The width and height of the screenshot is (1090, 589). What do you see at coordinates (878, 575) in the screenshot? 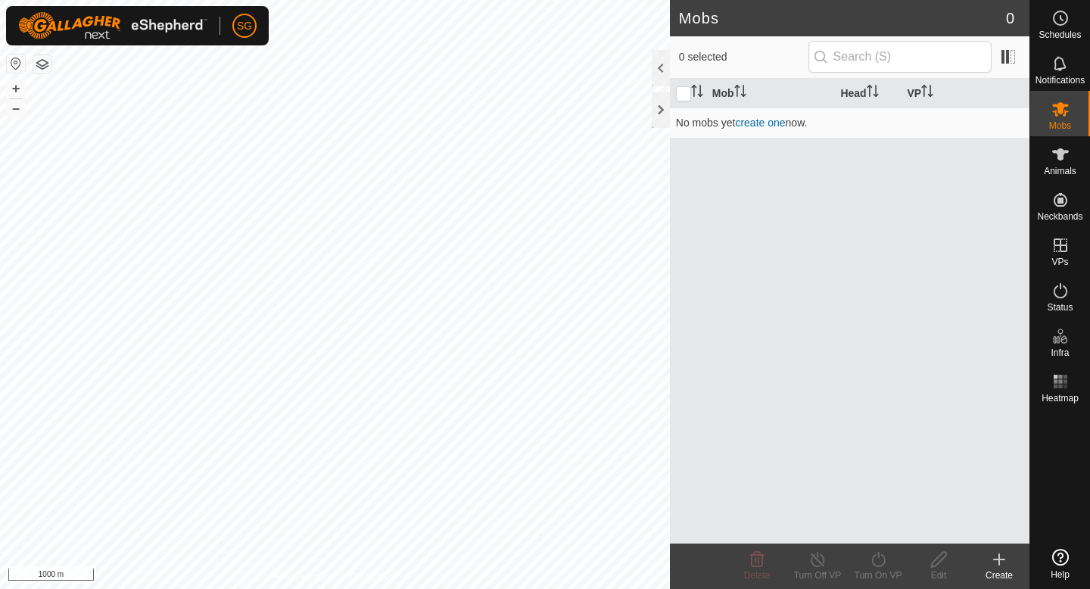
I see `div: Turn On VP` at bounding box center [878, 575].